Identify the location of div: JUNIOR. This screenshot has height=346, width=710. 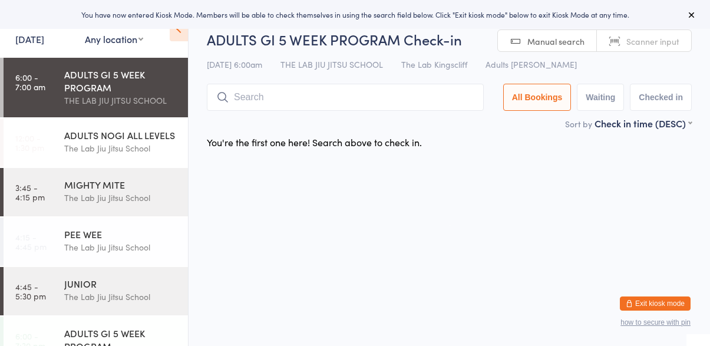
(121, 283).